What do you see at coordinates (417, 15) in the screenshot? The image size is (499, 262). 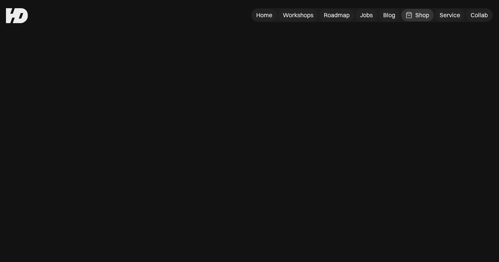 I see `a: Shop` at bounding box center [417, 15].